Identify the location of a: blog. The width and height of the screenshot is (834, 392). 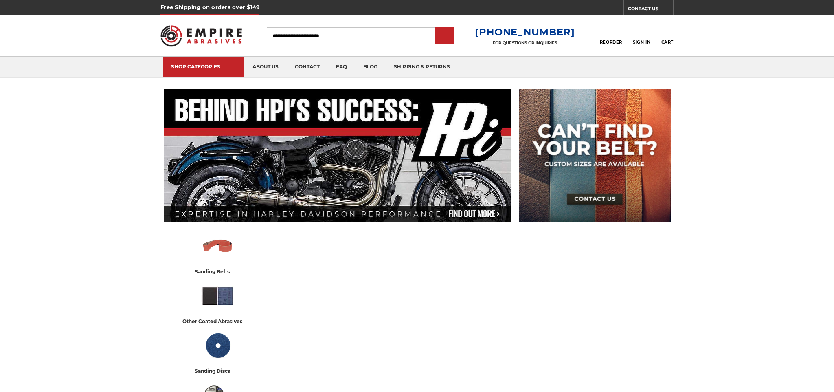
(370, 67).